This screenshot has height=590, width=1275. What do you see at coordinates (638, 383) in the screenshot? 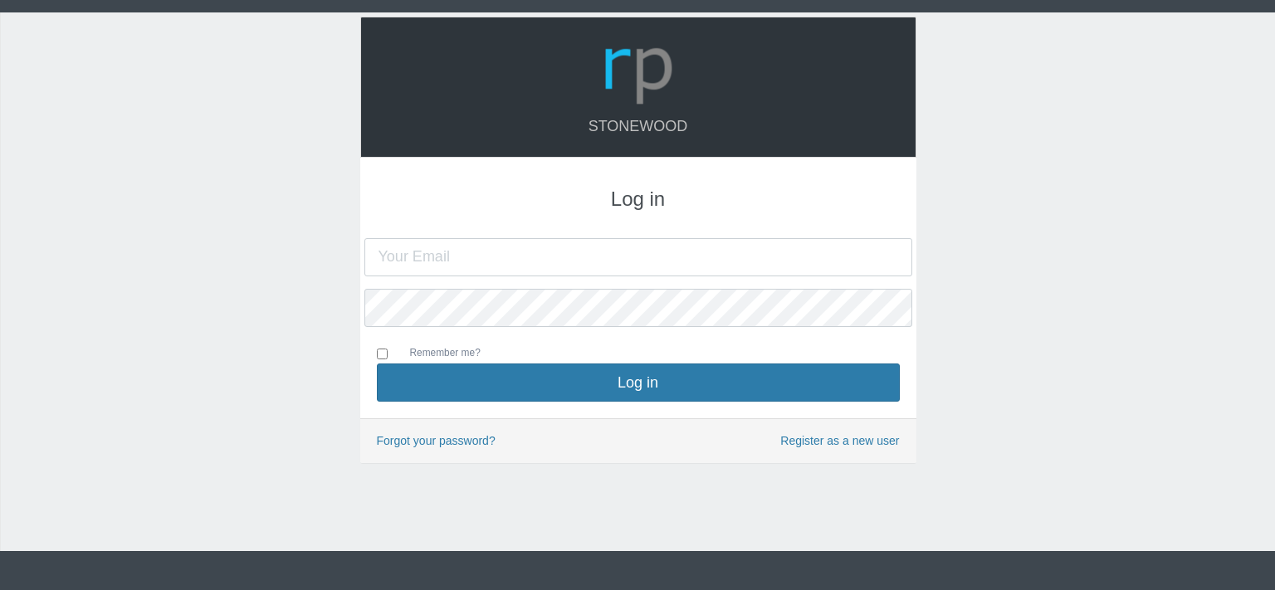
I see `button: Log in` at bounding box center [638, 383].